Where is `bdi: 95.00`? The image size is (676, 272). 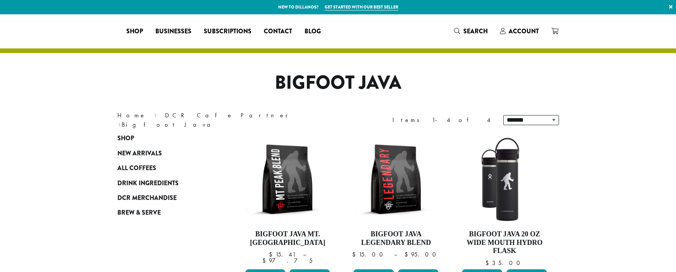 bdi: 95.00 is located at coordinates (422, 254).